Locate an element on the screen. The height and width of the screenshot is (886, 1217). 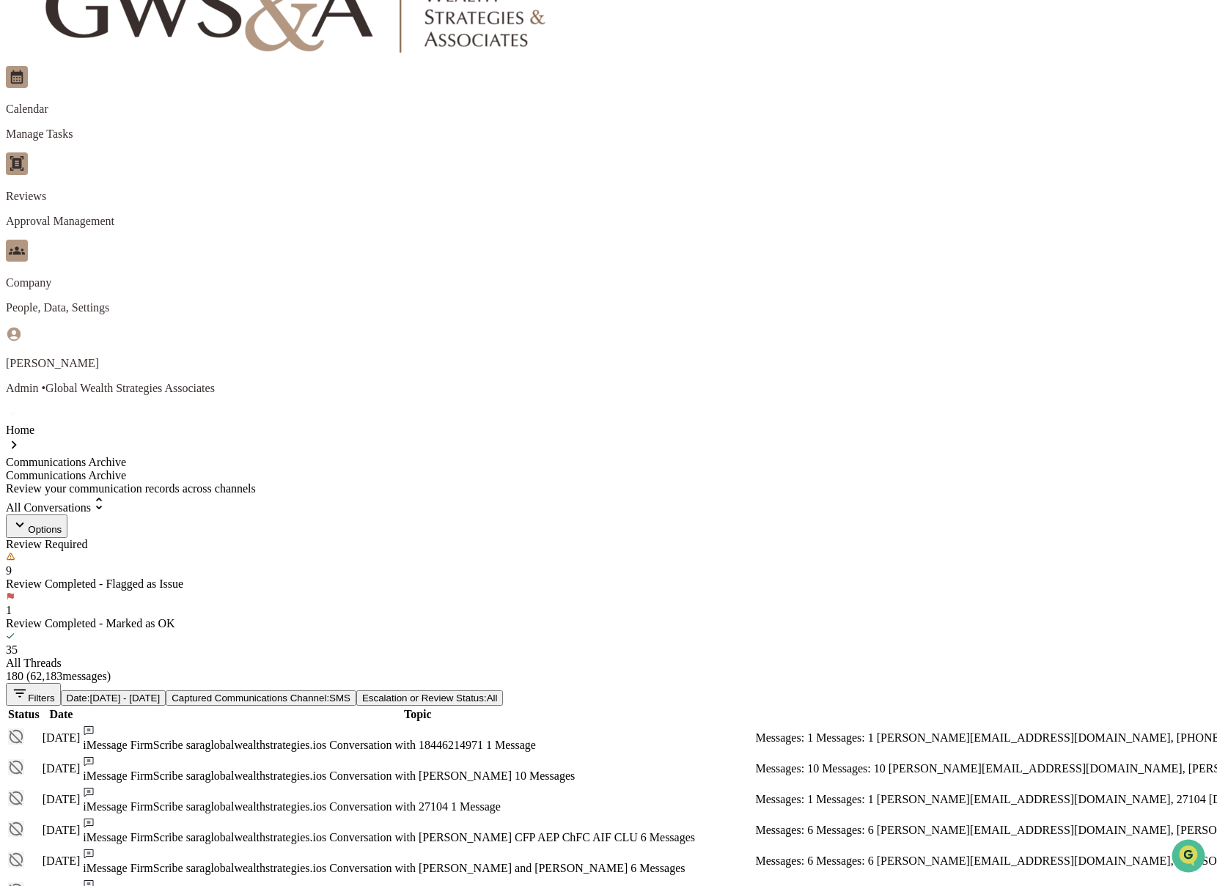
div: Start new chat is located at coordinates (145, 120).